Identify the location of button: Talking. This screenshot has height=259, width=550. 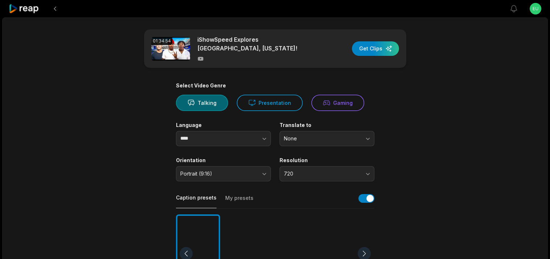
(202, 103).